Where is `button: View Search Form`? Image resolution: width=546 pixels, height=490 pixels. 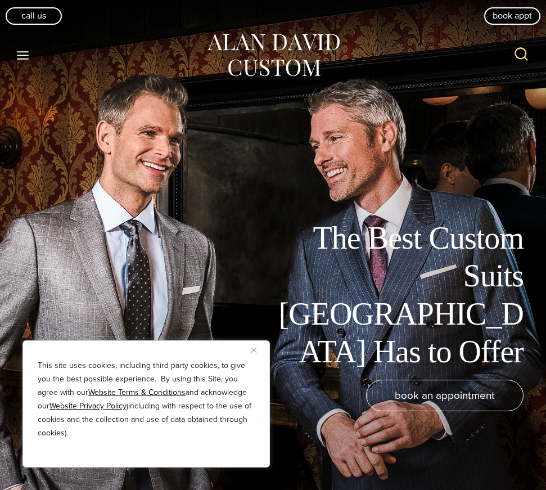 button: View Search Form is located at coordinates (521, 55).